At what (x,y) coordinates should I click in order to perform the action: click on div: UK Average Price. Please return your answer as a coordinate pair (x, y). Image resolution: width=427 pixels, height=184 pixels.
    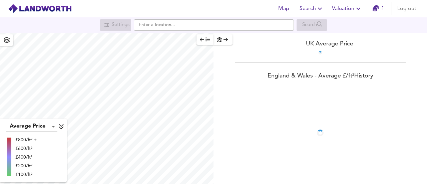
    Looking at the image, I should click on (320, 44).